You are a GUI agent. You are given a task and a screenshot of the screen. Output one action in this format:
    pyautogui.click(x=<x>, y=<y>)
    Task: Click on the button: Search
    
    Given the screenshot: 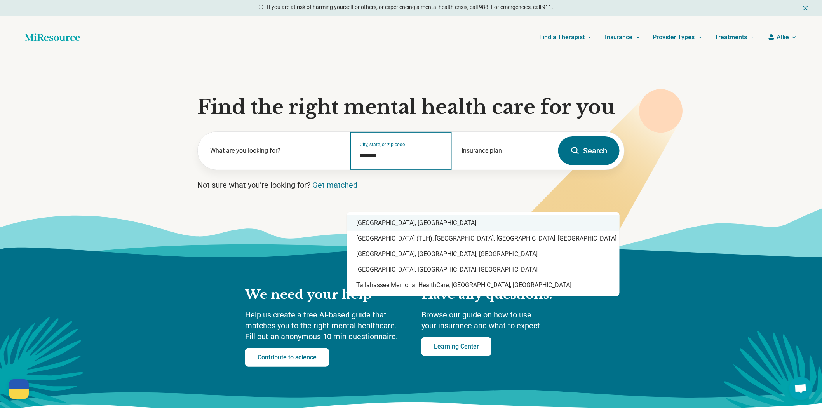 What is the action you would take?
    pyautogui.click(x=589, y=151)
    